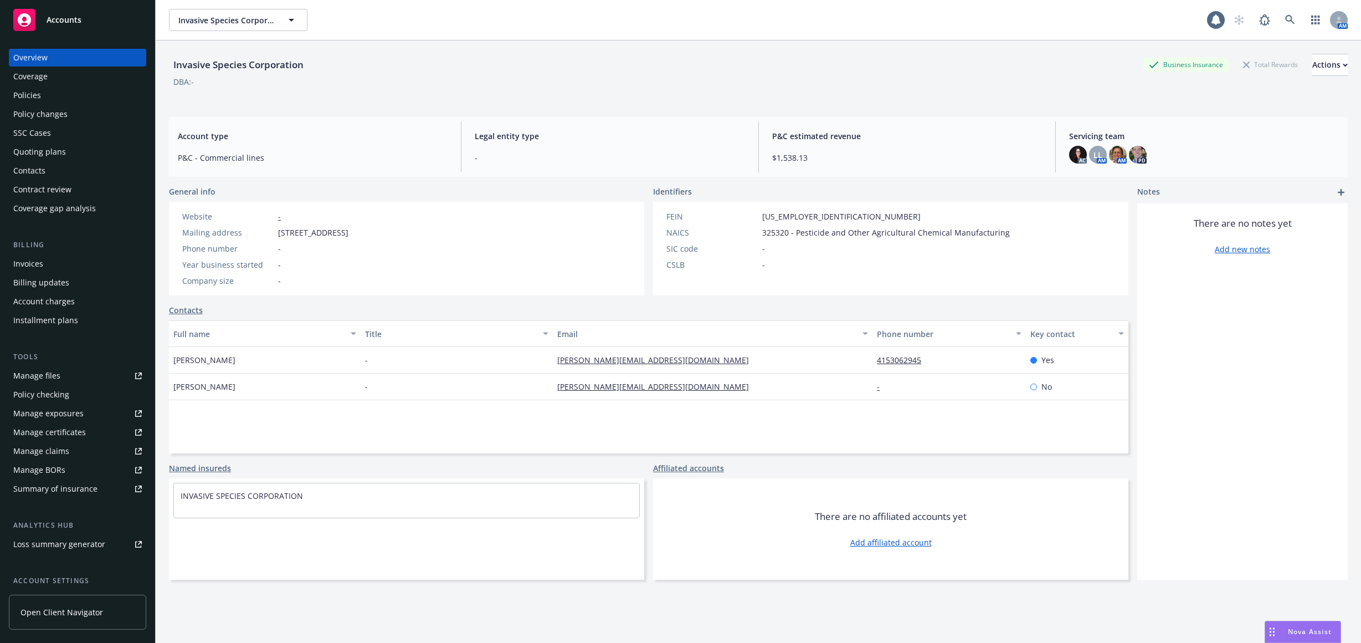 The image size is (1361, 643). What do you see at coordinates (712, 248) in the screenshot?
I see `div: SIC code` at bounding box center [712, 248].